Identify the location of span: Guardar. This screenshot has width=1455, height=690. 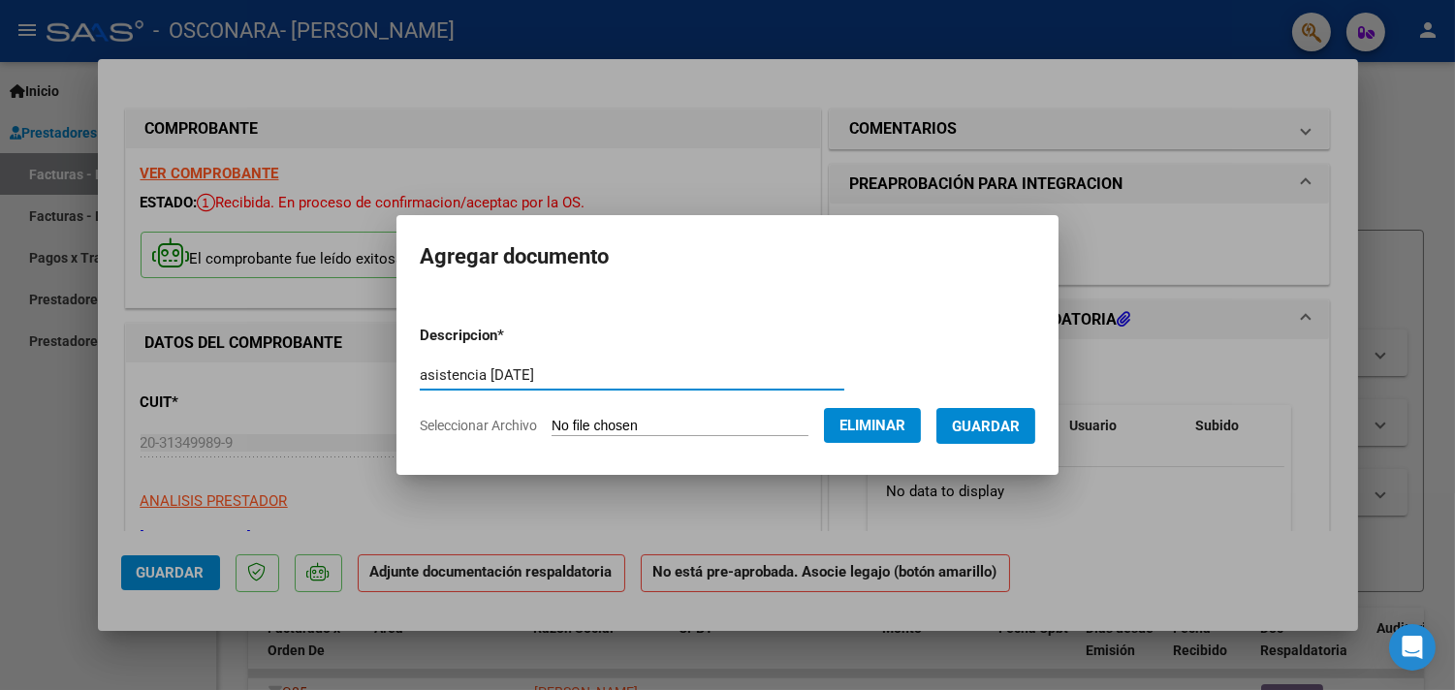
(986, 426).